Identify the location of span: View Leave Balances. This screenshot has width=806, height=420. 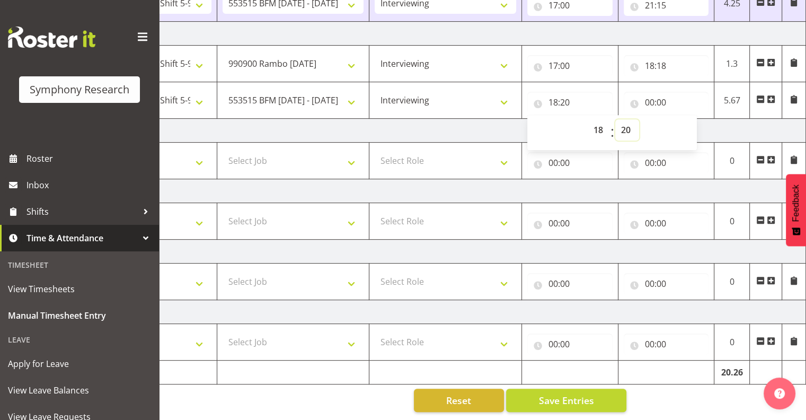
(79, 390).